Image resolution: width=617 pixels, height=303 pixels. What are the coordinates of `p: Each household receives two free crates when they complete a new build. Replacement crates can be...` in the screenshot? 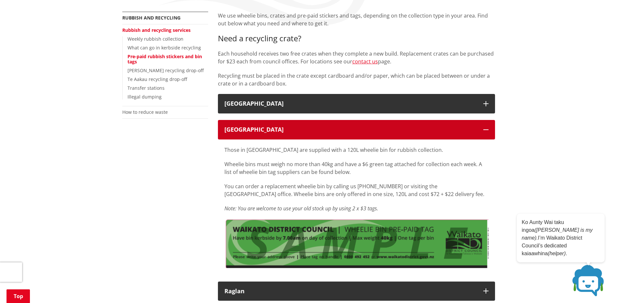 It's located at (356, 58).